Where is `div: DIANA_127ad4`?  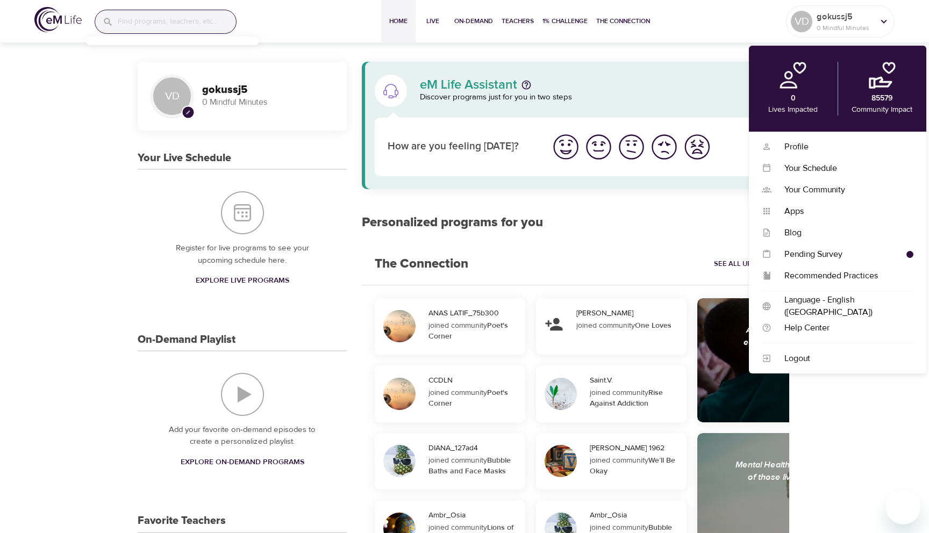
div: DIANA_127ad4 is located at coordinates (475, 448).